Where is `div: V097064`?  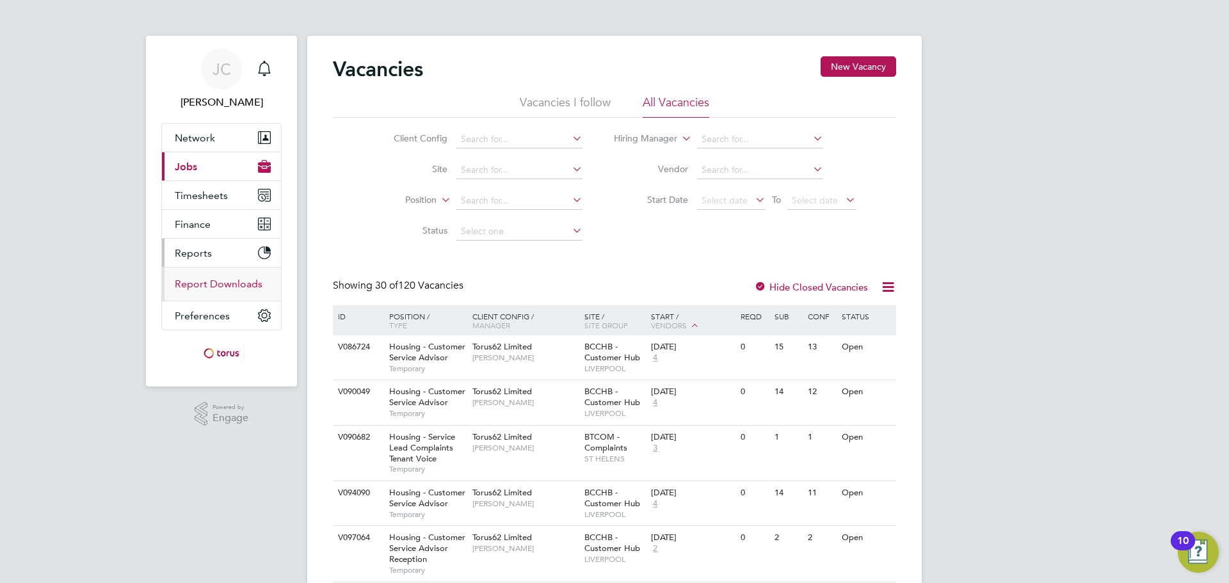
div: V097064 is located at coordinates (357, 538).